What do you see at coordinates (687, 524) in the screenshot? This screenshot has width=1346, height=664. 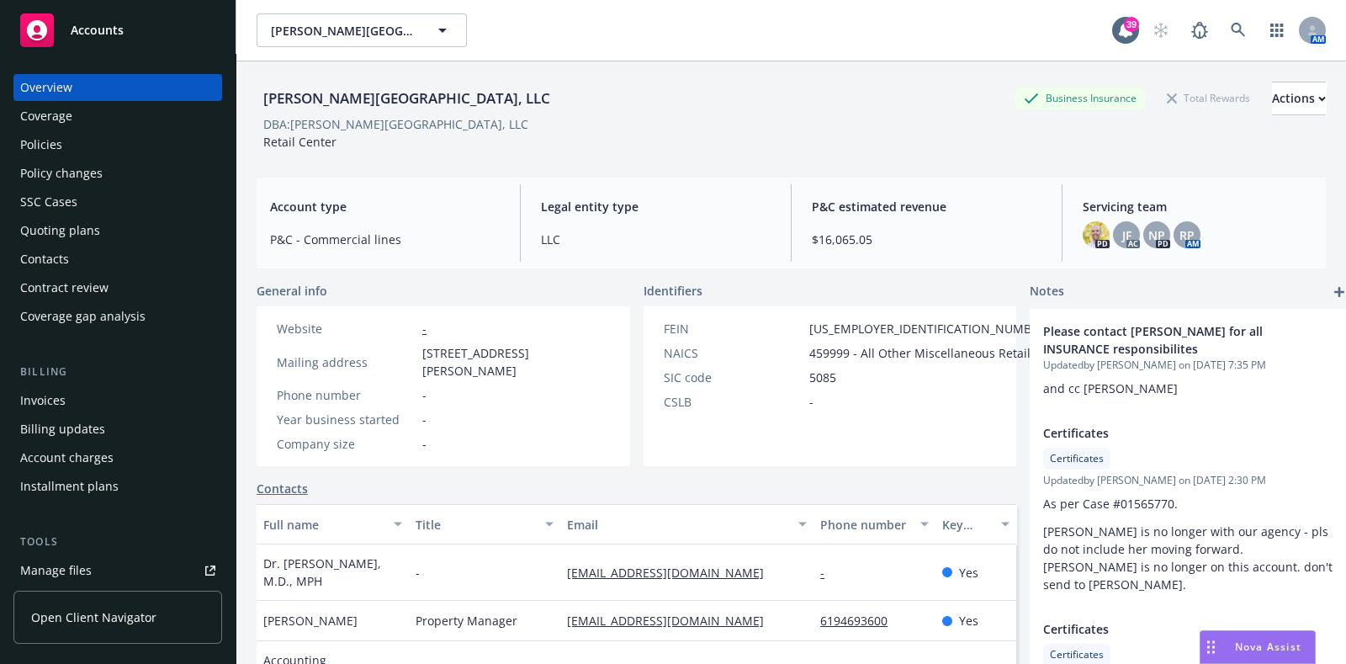 I see `button: Email` at bounding box center [687, 524].